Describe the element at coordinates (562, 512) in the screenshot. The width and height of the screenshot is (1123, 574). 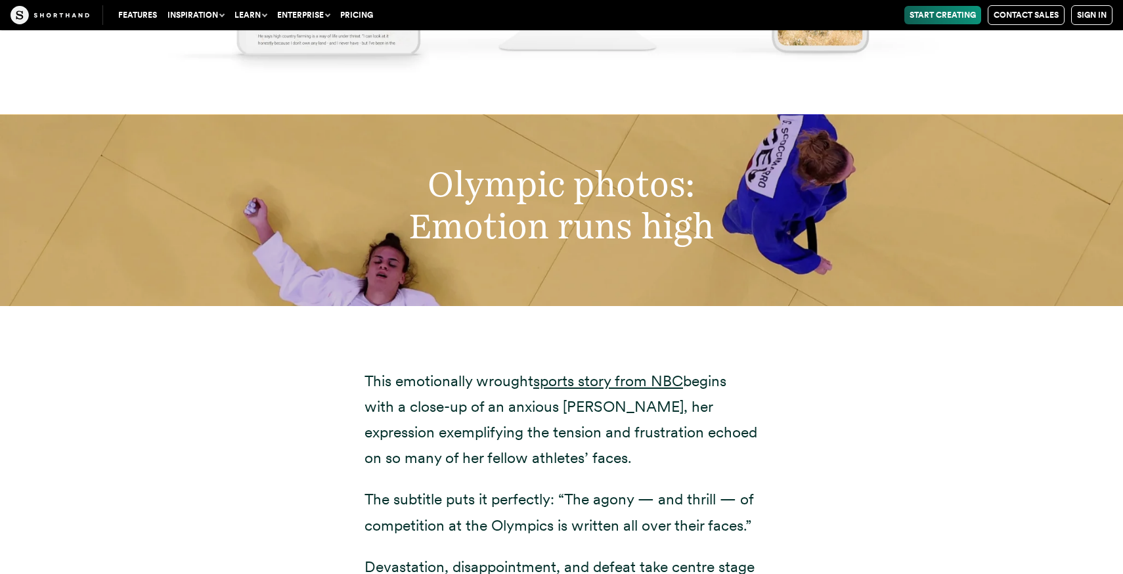
I see `p: The subtitle puts it perfectly: “The agony — and thrill — of competition at the Olympics is writt...` at that location.